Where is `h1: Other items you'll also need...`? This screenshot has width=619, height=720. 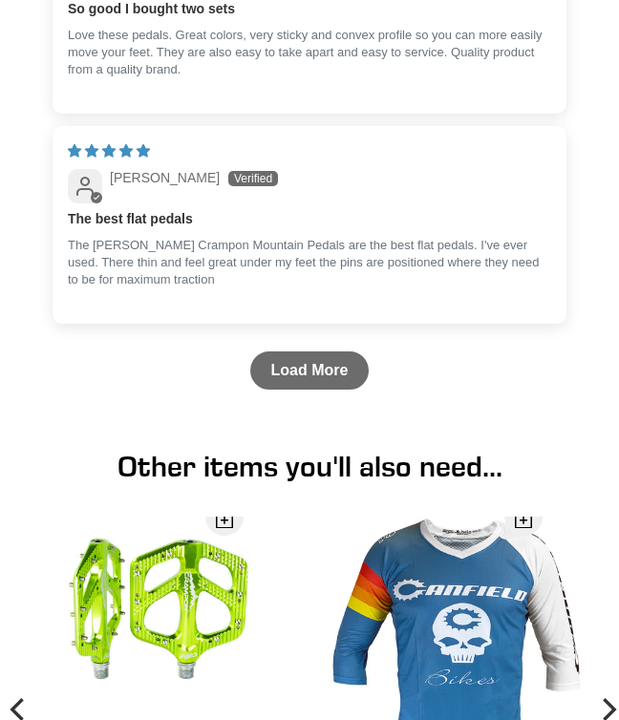 h1: Other items you'll also need... is located at coordinates (309, 466).